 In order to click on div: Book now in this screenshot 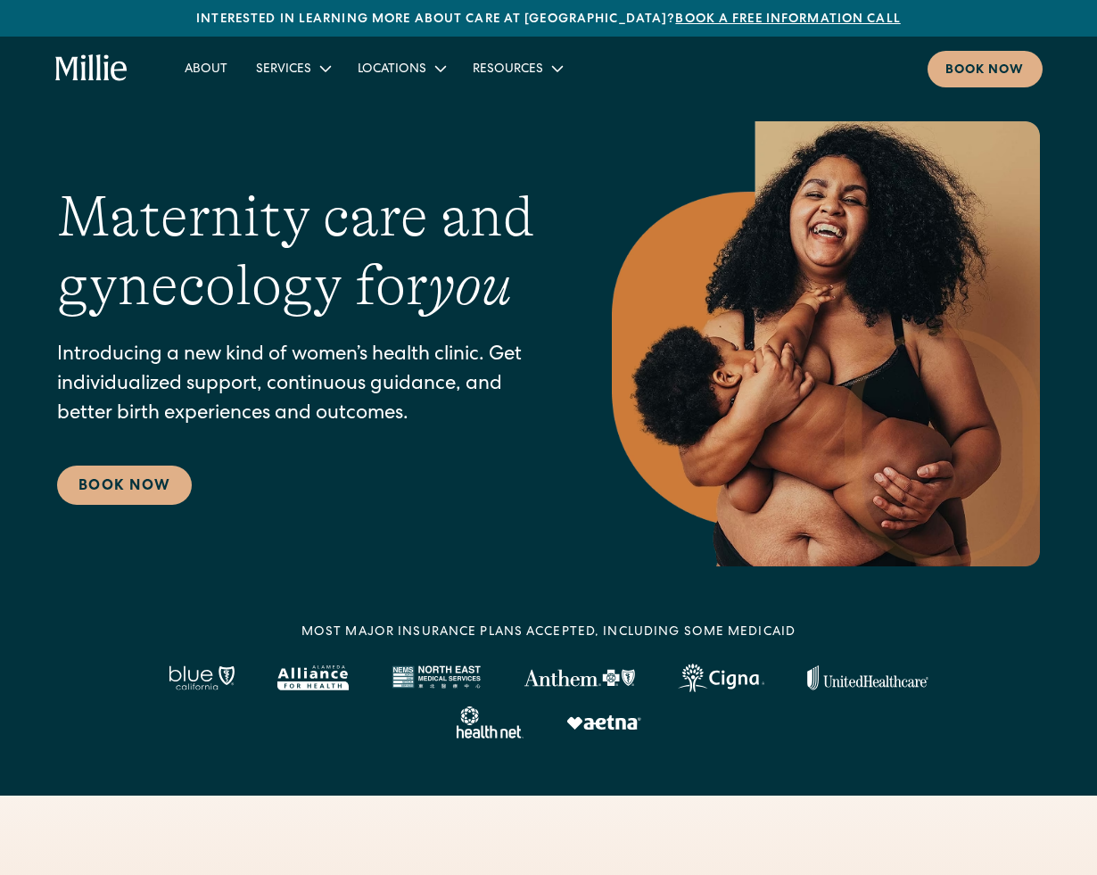, I will do `click(984, 70)`.